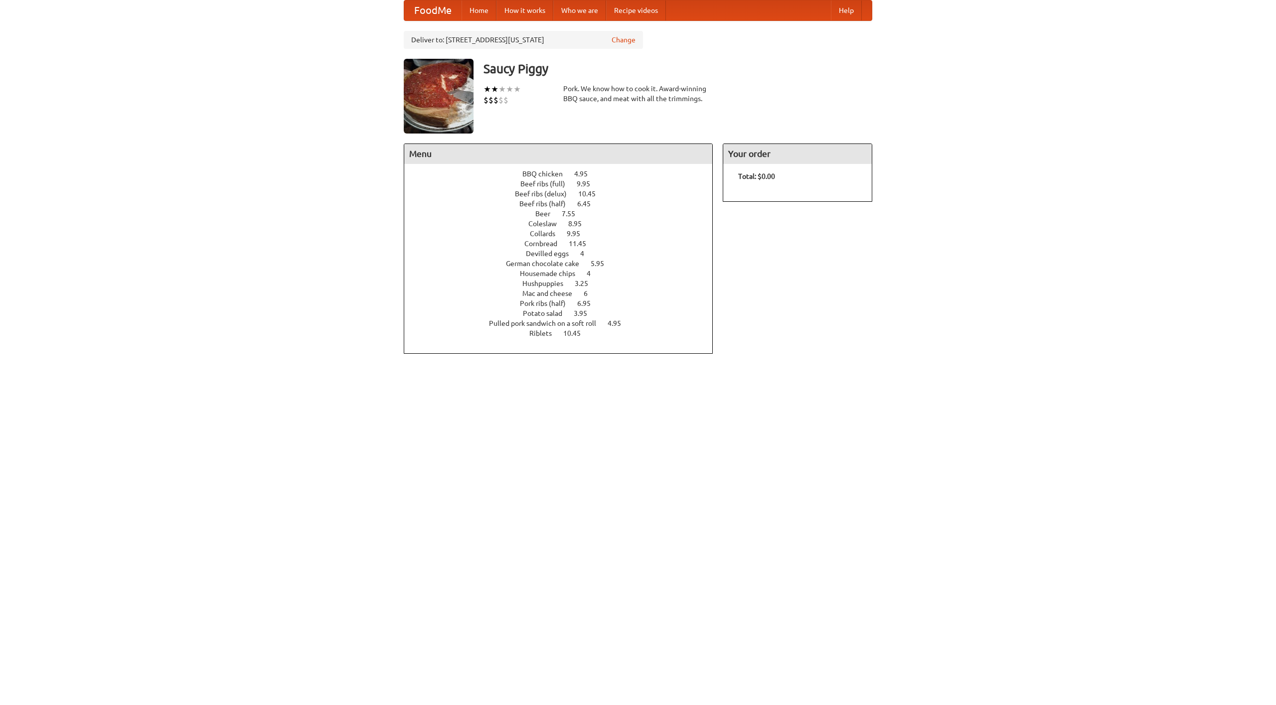 The image size is (1276, 705). What do you see at coordinates (585, 313) in the screenshot?
I see `span: 3.95` at bounding box center [585, 313].